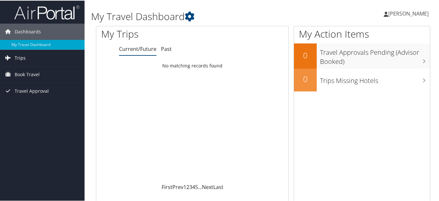 This screenshot has width=439, height=201. Describe the element at coordinates (166, 48) in the screenshot. I see `a: Past` at that location.